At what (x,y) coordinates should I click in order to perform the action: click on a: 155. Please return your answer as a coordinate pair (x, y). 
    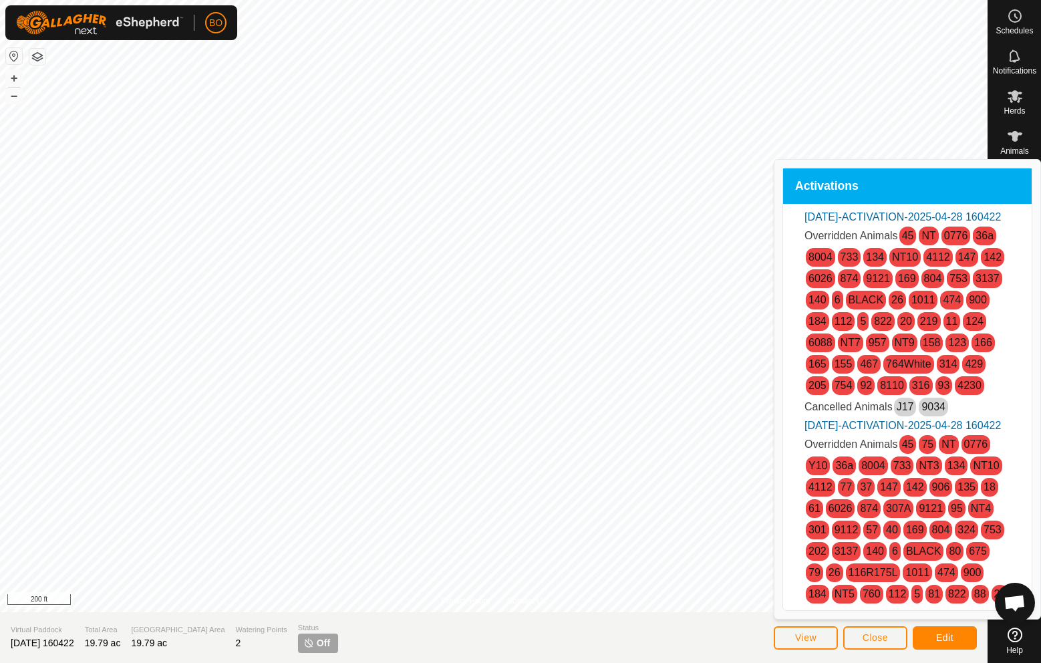
    Looking at the image, I should click on (843, 364).